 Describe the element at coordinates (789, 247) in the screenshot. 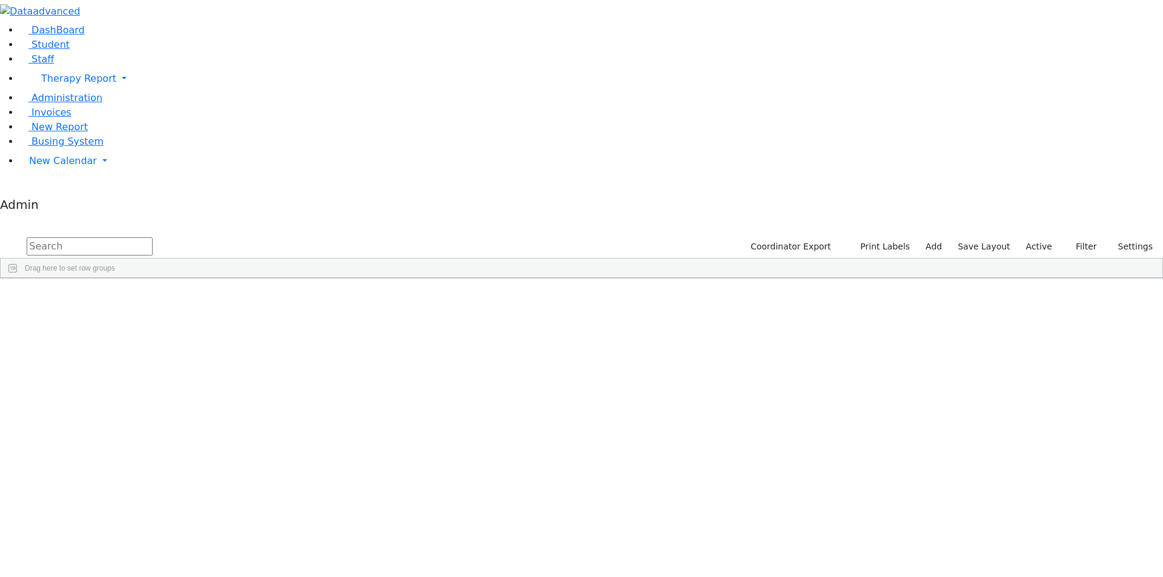

I see `button: Coordinator Export` at that location.